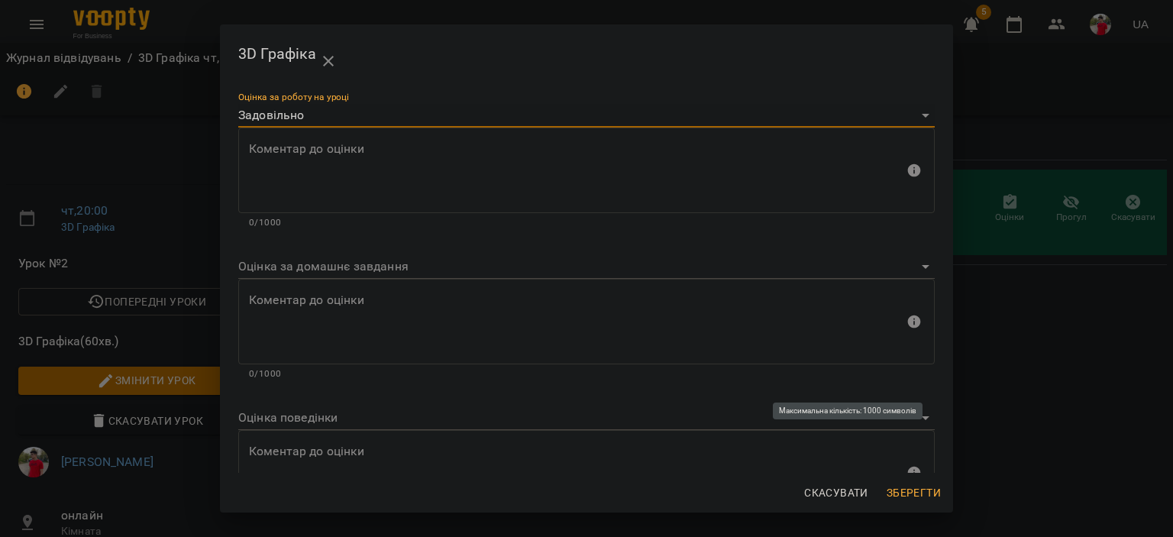 This screenshot has height=537, width=1173. Describe the element at coordinates (587, 55) in the screenshot. I see `h2: 3D Графіка` at that location.